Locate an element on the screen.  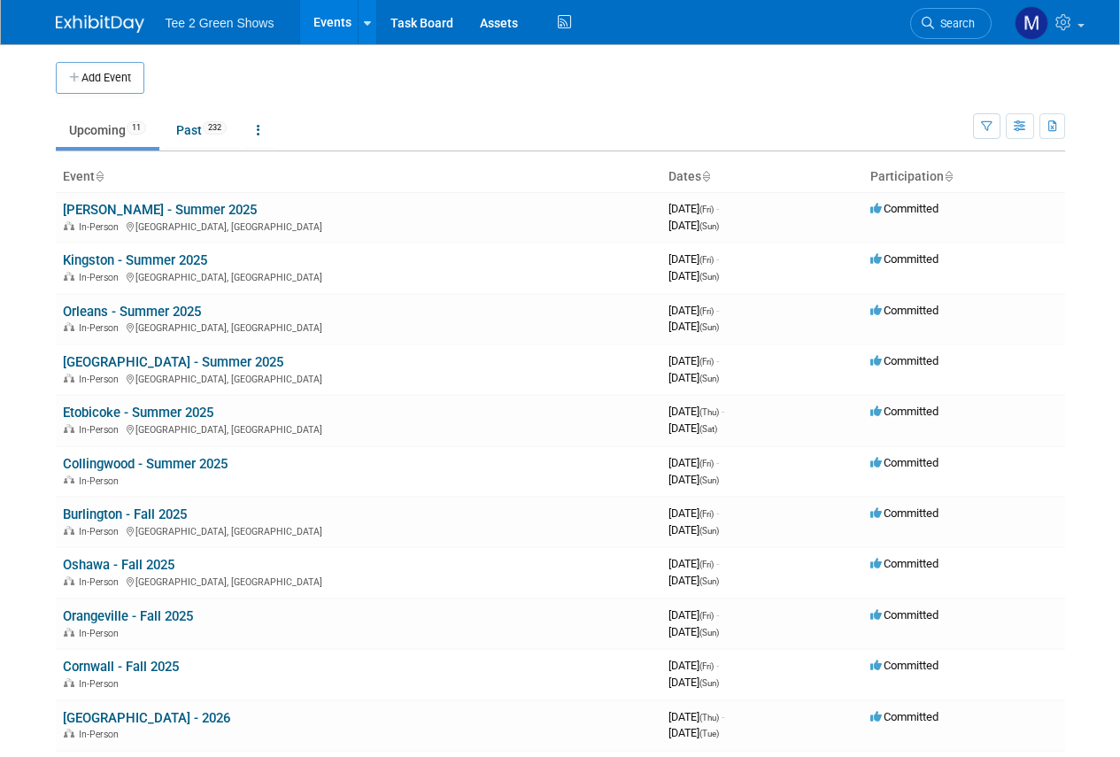
a: Past232 is located at coordinates (201, 130).